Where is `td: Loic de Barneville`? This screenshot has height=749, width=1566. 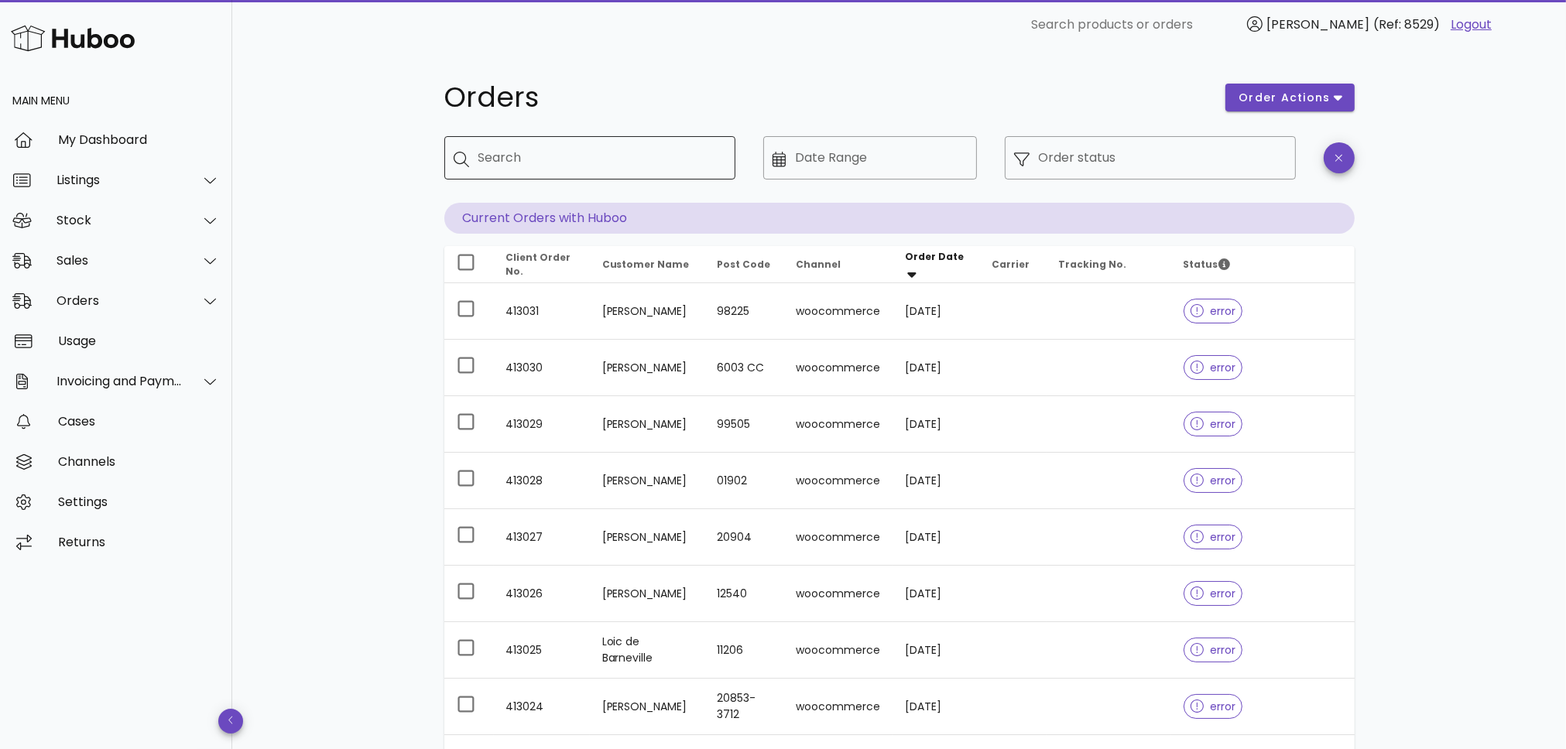 td: Loic de Barneville is located at coordinates (647, 650).